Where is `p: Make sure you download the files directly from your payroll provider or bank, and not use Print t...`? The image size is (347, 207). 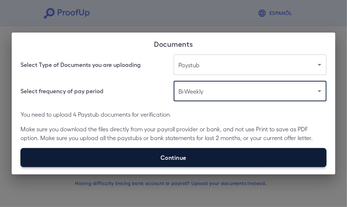 p: Make sure you download the files directly from your payroll provider or bank, and not use Print t... is located at coordinates (174, 134).